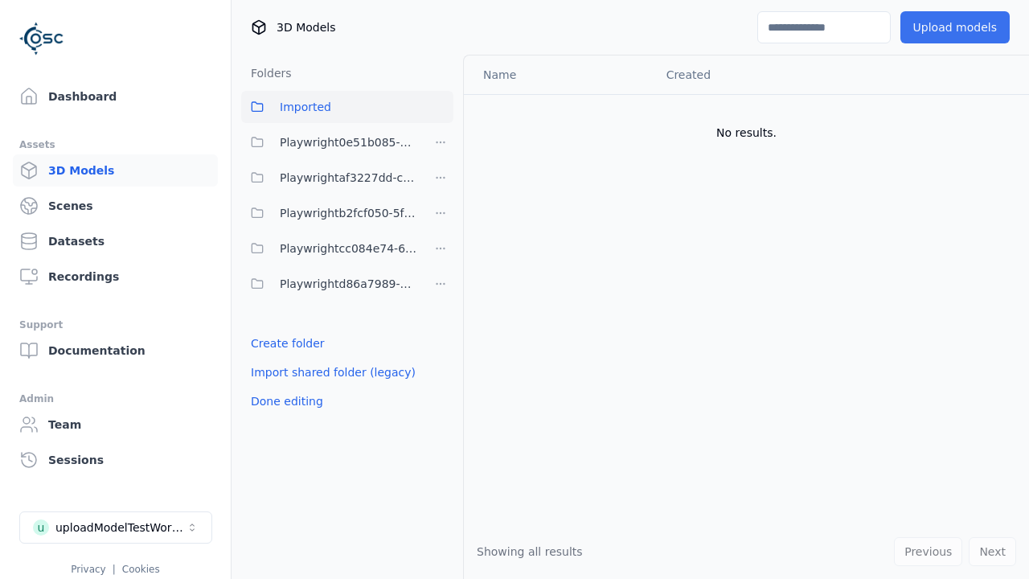 The height and width of the screenshot is (579, 1029). Describe the element at coordinates (115, 241) in the screenshot. I see `a: Datasets` at that location.